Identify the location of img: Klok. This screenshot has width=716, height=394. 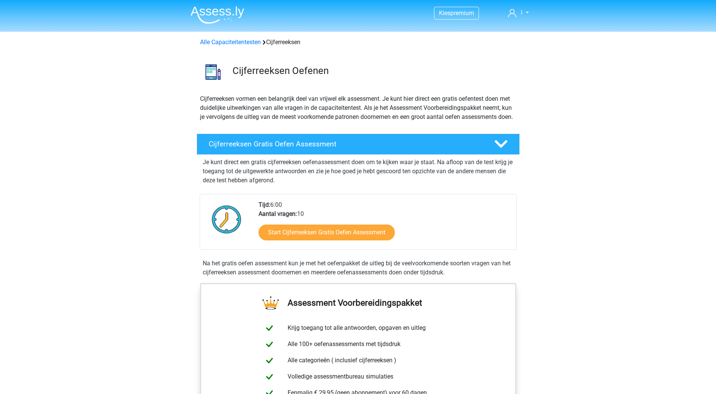
(226, 219).